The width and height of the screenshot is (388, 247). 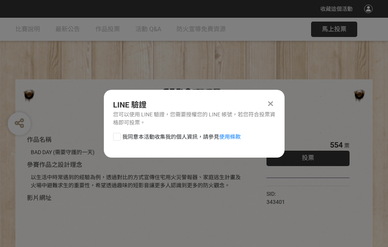 What do you see at coordinates (337, 9) in the screenshot?
I see `span: 收藏這個活動` at bounding box center [337, 9].